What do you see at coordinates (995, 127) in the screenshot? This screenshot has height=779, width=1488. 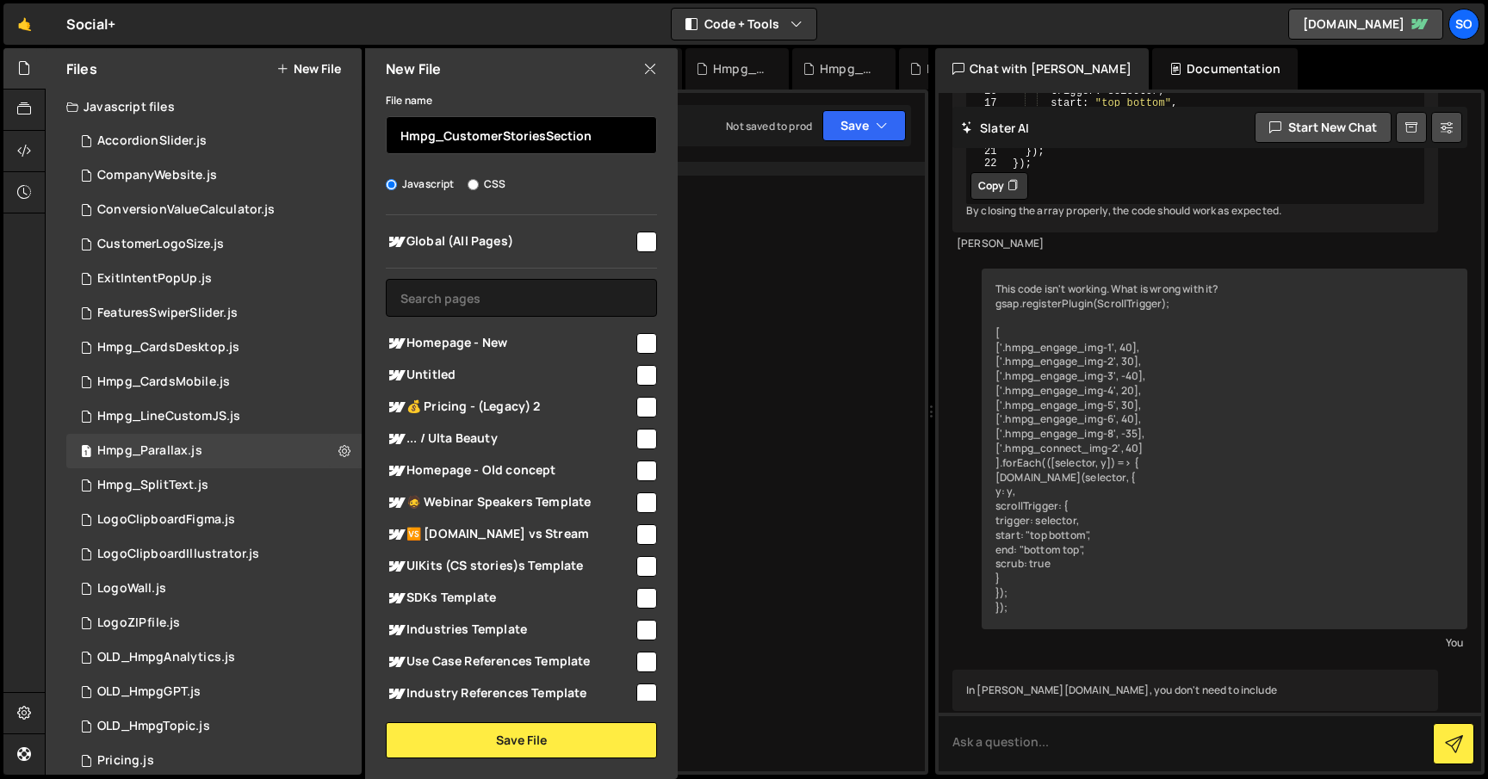 I see `h2: Slater AI` at bounding box center [995, 127].